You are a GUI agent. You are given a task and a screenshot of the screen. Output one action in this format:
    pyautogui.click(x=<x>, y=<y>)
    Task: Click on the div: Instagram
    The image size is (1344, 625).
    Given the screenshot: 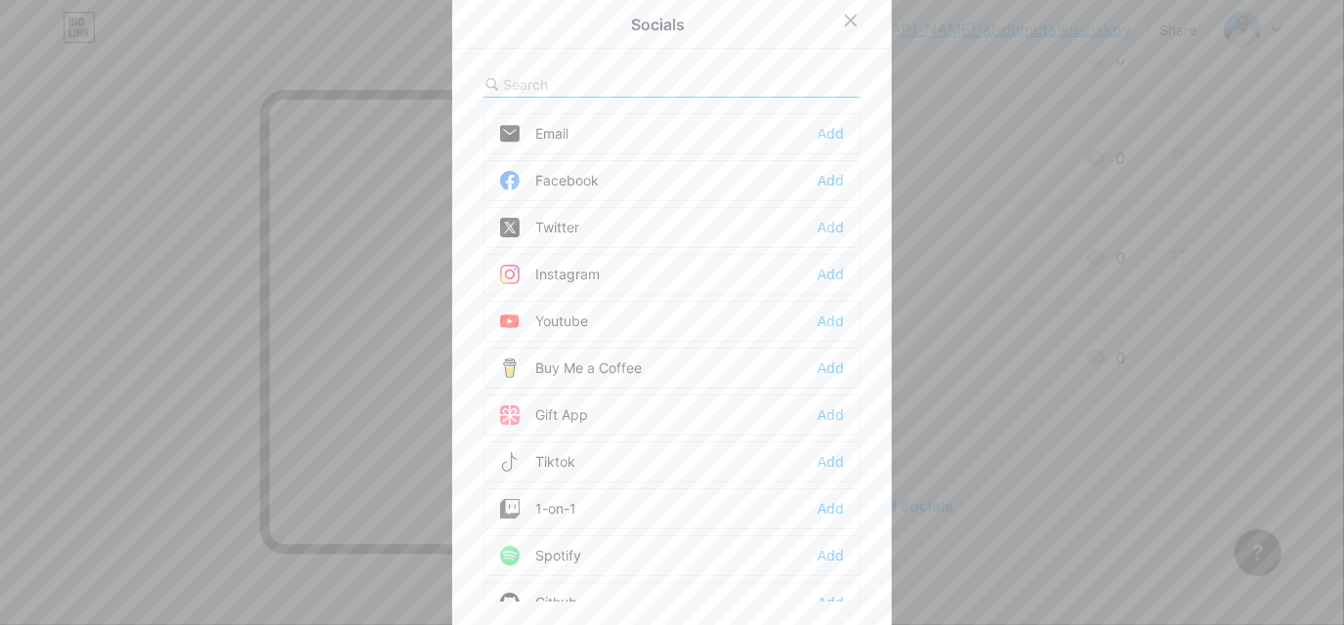 What is the action you would take?
    pyautogui.click(x=550, y=274)
    